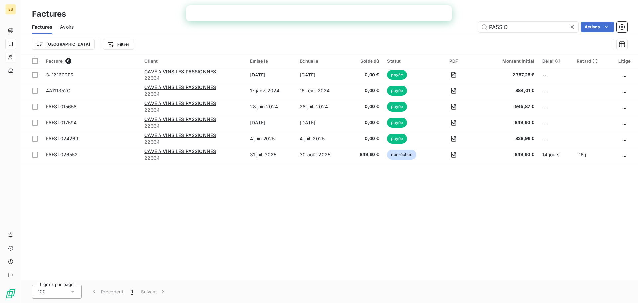 The height and width of the screenshot is (303, 638). Describe the element at coordinates (62, 154) in the screenshot. I see `span: FAEST026552` at that location.